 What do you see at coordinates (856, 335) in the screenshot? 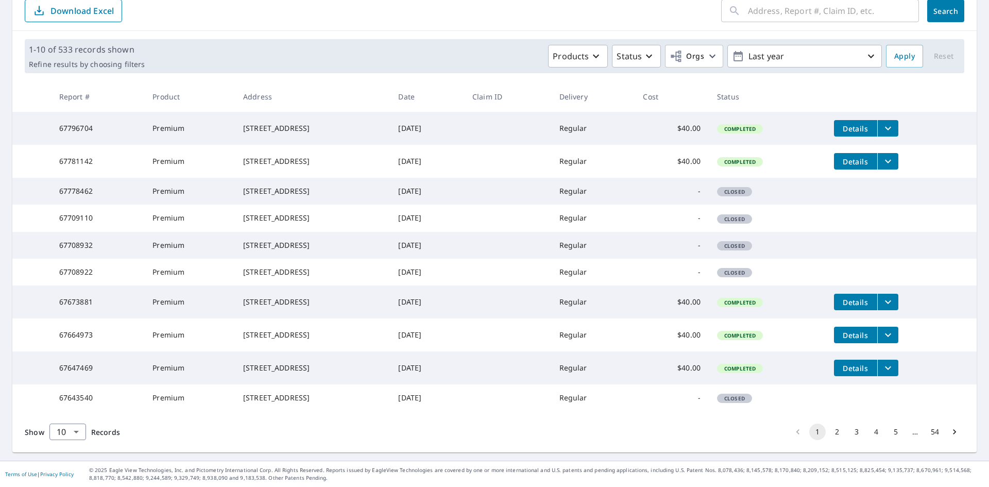
I see `button: detailsBtn-67664973` at bounding box center [856, 335].